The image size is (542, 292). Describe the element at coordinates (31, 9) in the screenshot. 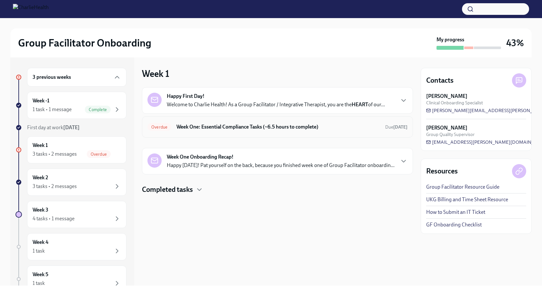

I see `img: CharlieHealth` at that location.